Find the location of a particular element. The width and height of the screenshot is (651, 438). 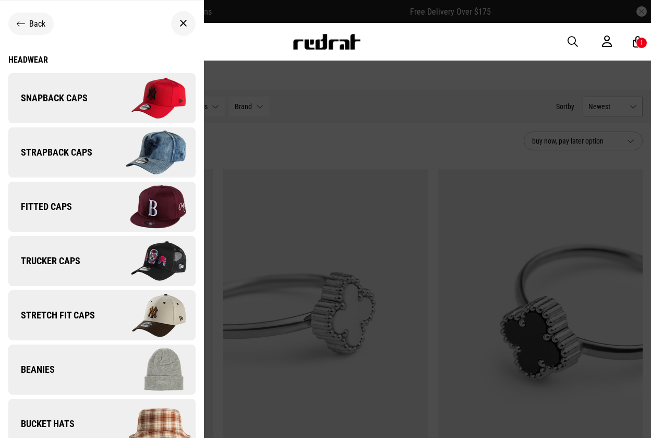

span: Trucker Caps is located at coordinates (44, 261).